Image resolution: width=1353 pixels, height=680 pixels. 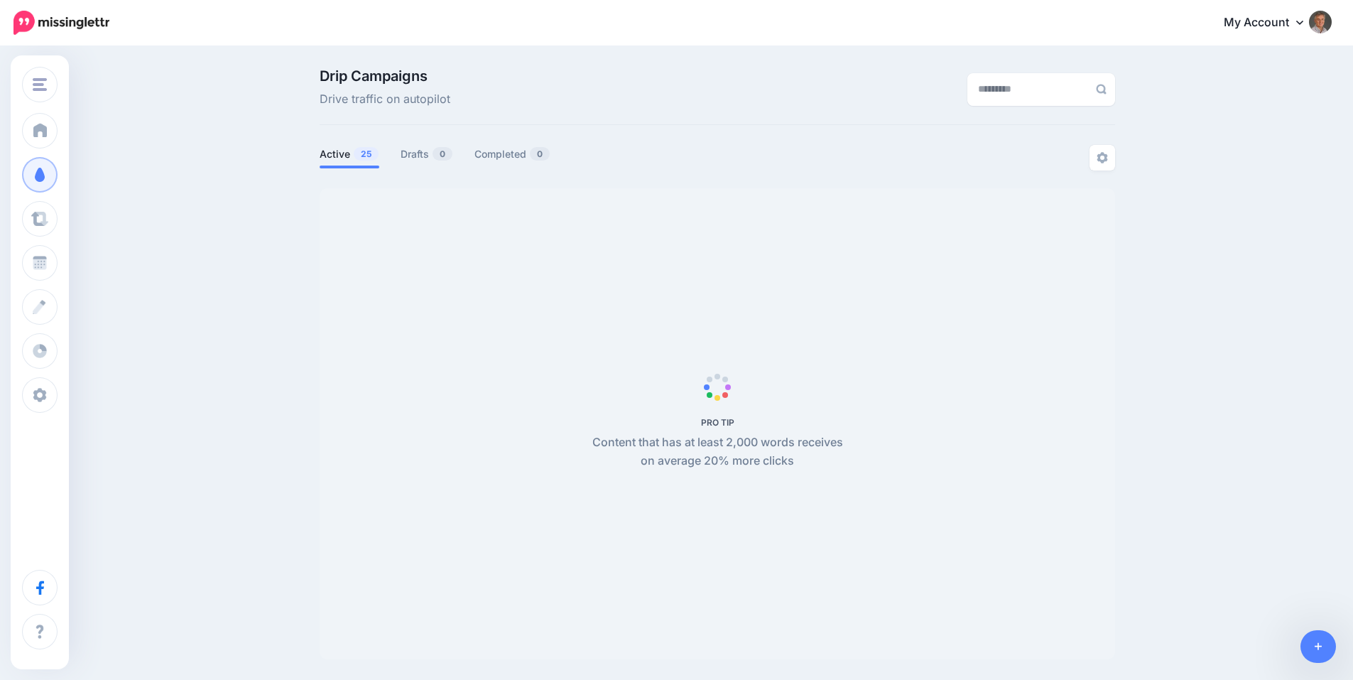 I want to click on p: Content that has at least 2,000 words receives on average 20% more clicks, so click(x=718, y=452).